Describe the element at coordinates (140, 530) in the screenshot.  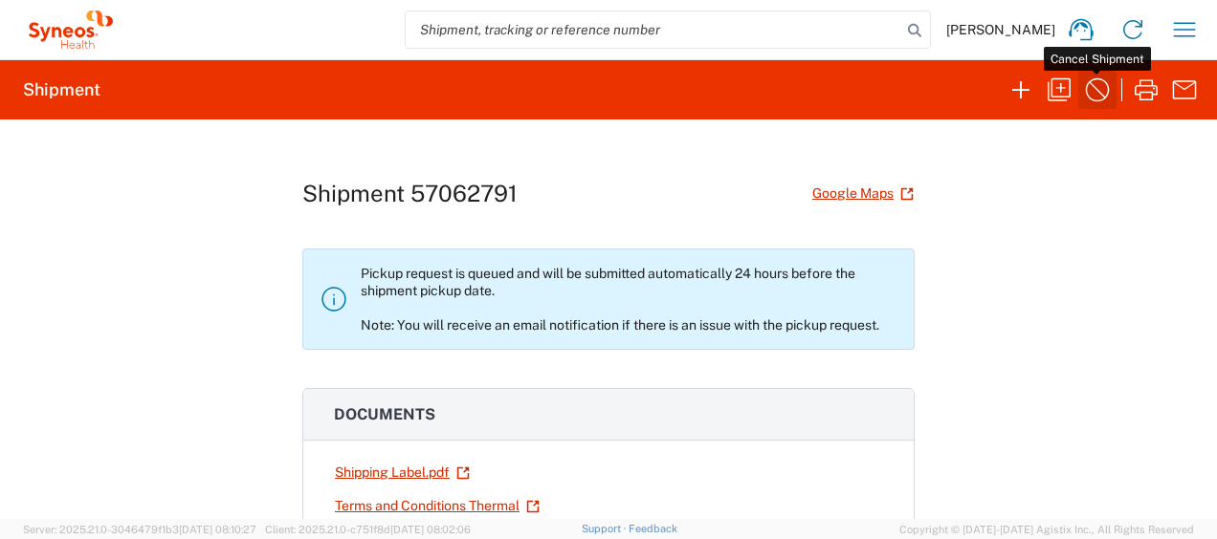
I see `span: Server: 2025.21.0-3046479f1b3` at that location.